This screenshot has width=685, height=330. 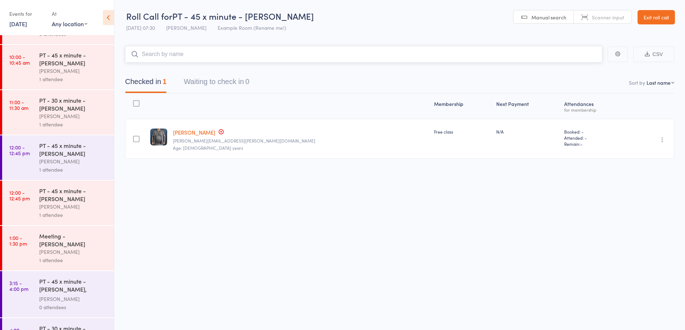 What do you see at coordinates (364, 54) in the screenshot?
I see `input: Search by name` at bounding box center [364, 54].